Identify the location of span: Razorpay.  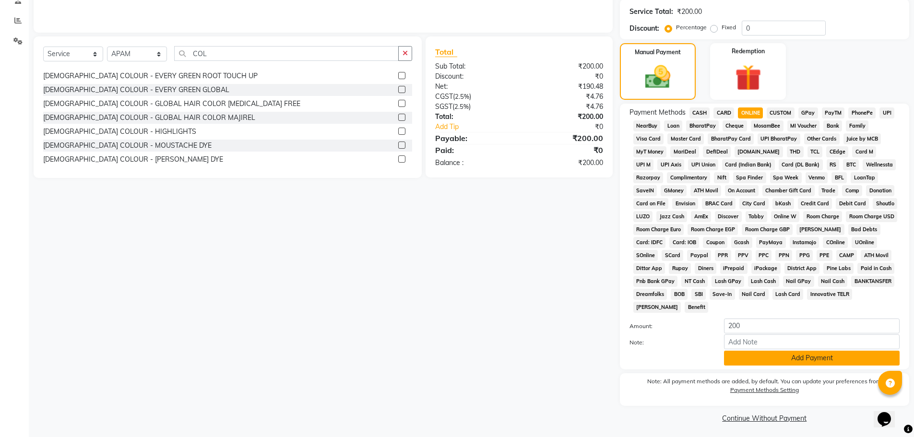
(648, 177).